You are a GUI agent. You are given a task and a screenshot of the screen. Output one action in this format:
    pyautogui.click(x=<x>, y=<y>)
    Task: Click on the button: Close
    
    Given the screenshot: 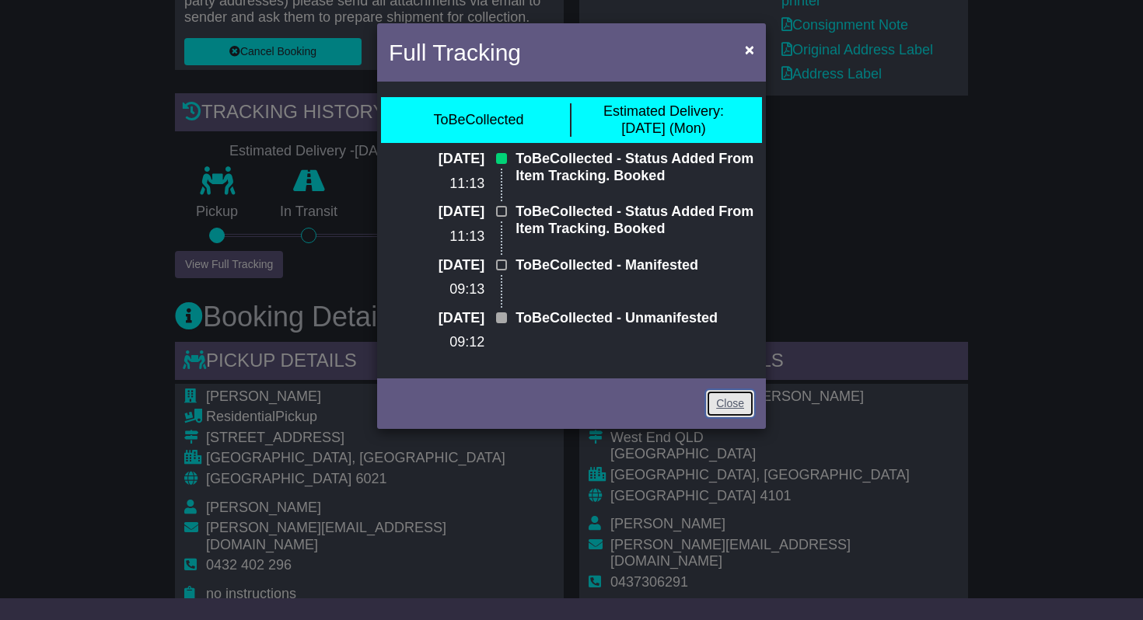 What is the action you would take?
    pyautogui.click(x=749, y=49)
    